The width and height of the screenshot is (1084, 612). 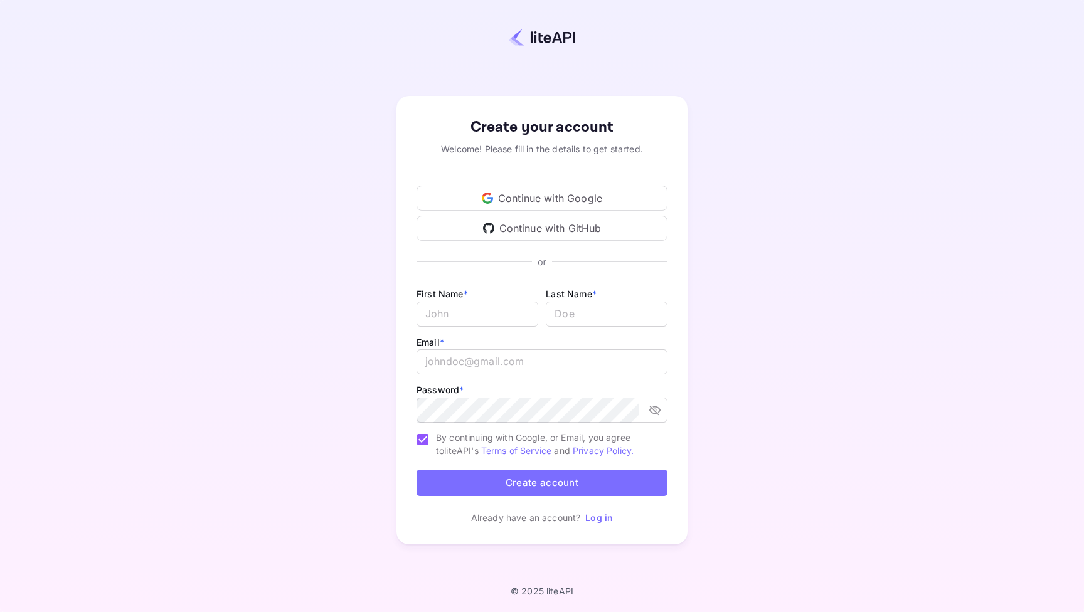 I want to click on p: Already have an account?, so click(x=526, y=518).